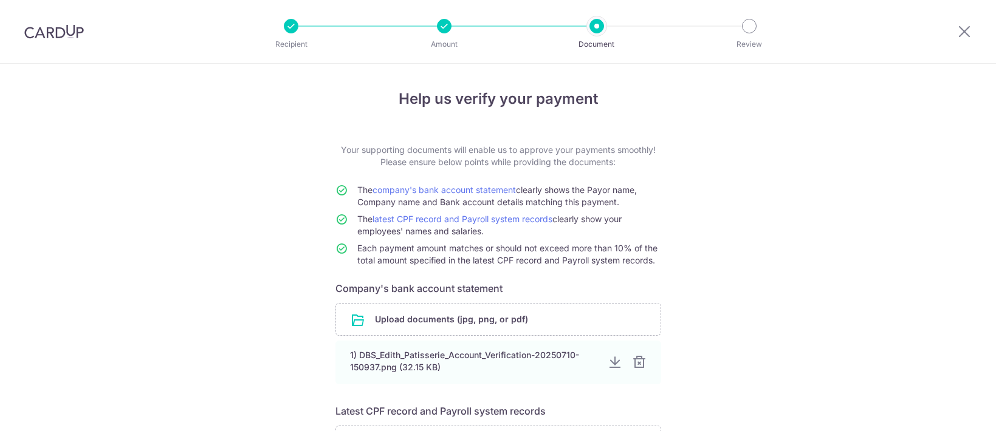 The width and height of the screenshot is (996, 431). What do you see at coordinates (54, 32) in the screenshot?
I see `img: CardUp` at bounding box center [54, 32].